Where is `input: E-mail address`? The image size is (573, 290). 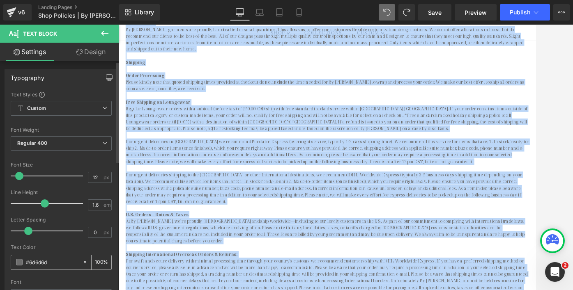
input: E-mail address is located at coordinates (239, 64).